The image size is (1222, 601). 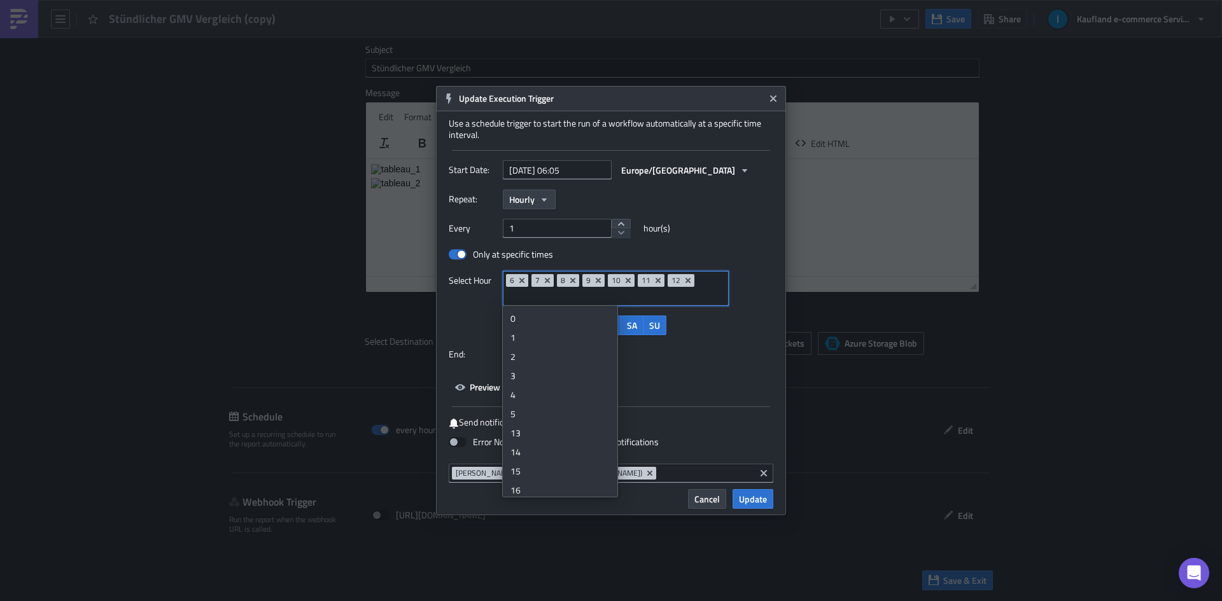 What do you see at coordinates (654, 325) in the screenshot?
I see `button: SU` at bounding box center [654, 325].